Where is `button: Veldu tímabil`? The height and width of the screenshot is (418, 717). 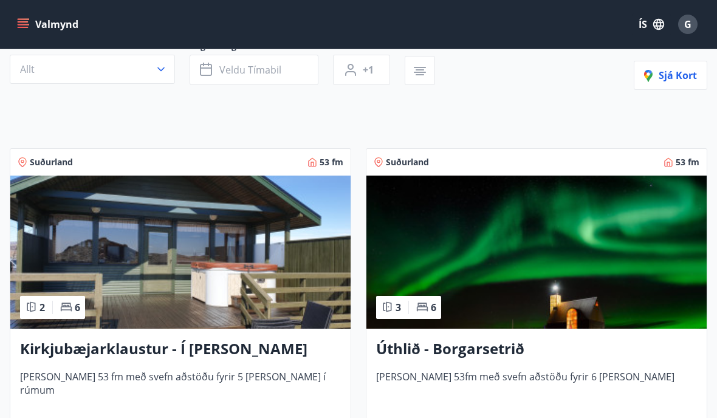 button: Veldu tímabil is located at coordinates (254, 70).